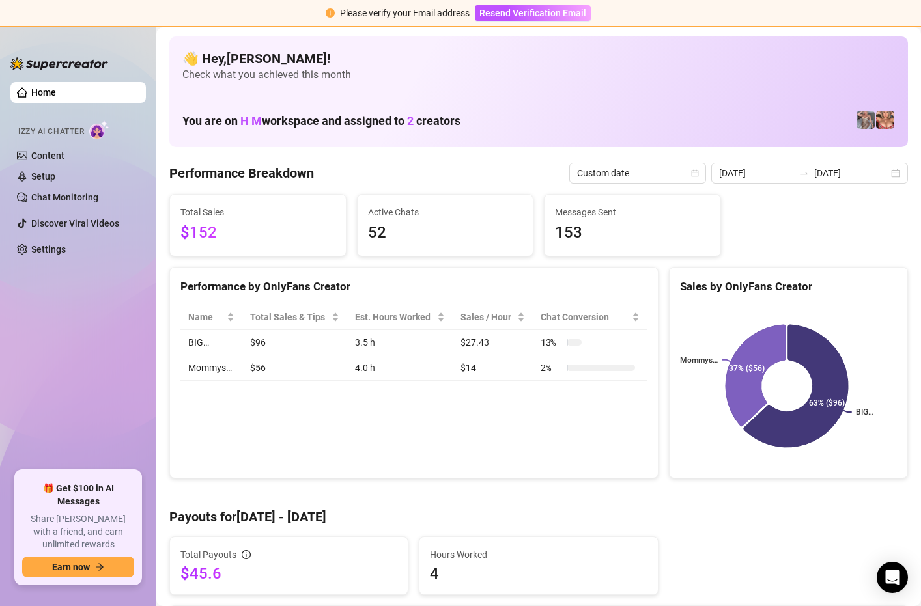 This screenshot has width=921, height=606. I want to click on div: Performance by OnlyFans Creator, so click(414, 287).